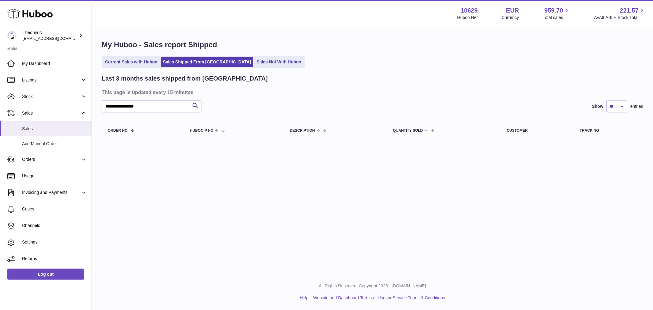 The image size is (653, 310). Describe the element at coordinates (556, 13) in the screenshot. I see `a: 959.70 Total sales` at that location.